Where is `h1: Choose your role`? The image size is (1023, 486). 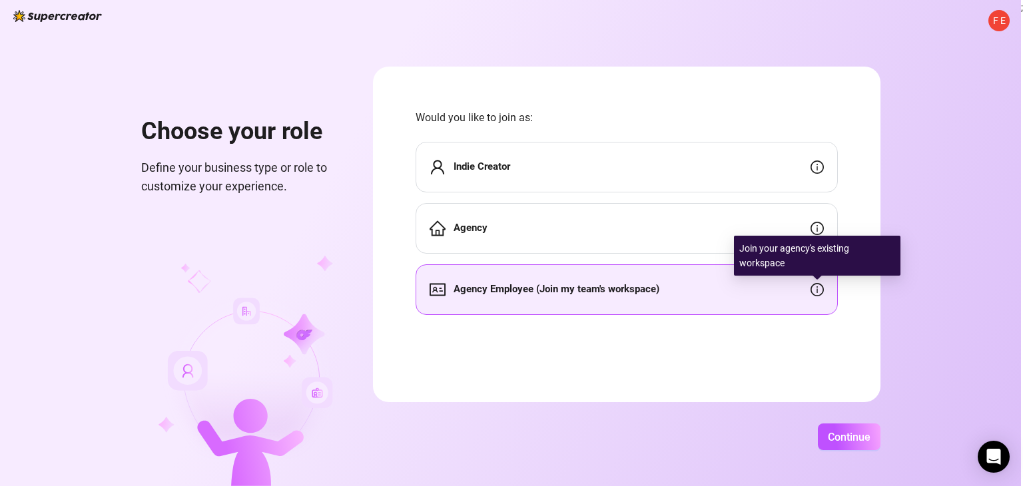 h1: Choose your role is located at coordinates (241, 132).